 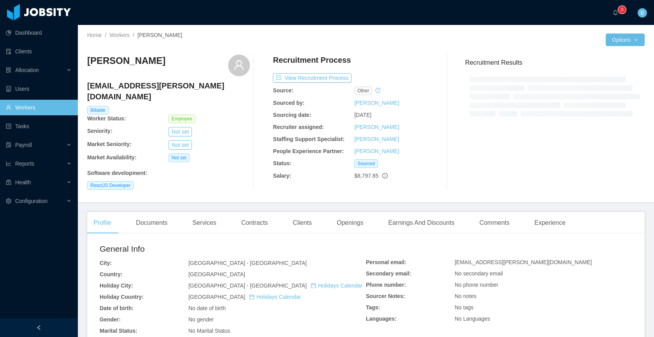 What do you see at coordinates (477, 285) in the screenshot?
I see `span: No phone number` at bounding box center [477, 285].